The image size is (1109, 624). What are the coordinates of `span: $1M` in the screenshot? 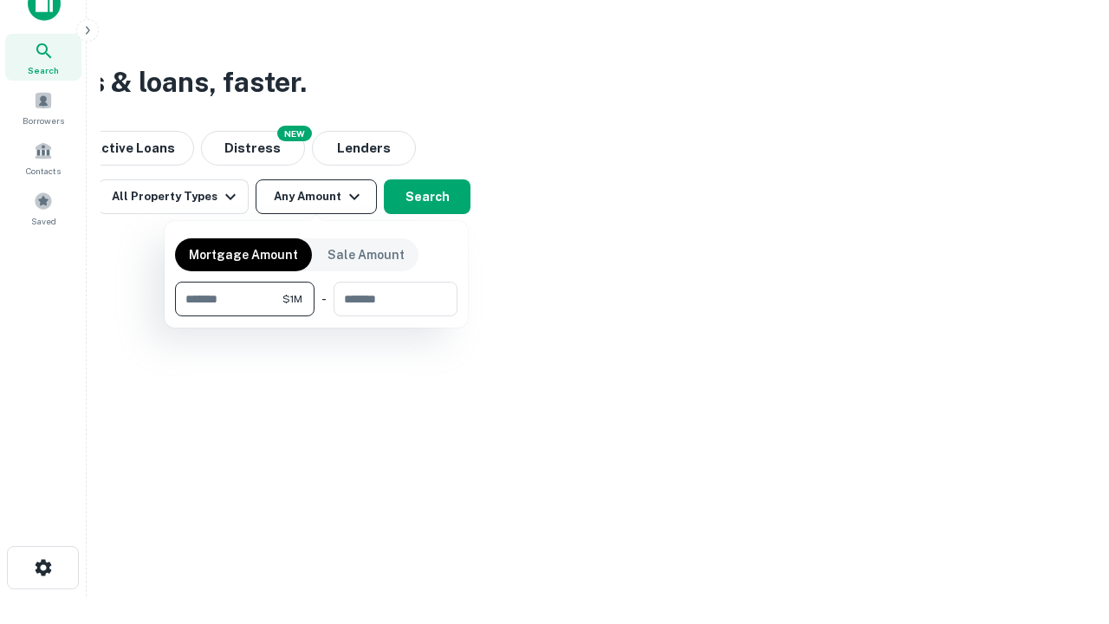 It's located at (292, 299).